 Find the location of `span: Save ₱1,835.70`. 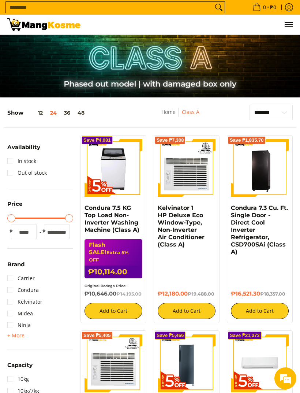

span: Save ₱1,835.70 is located at coordinates (247, 140).